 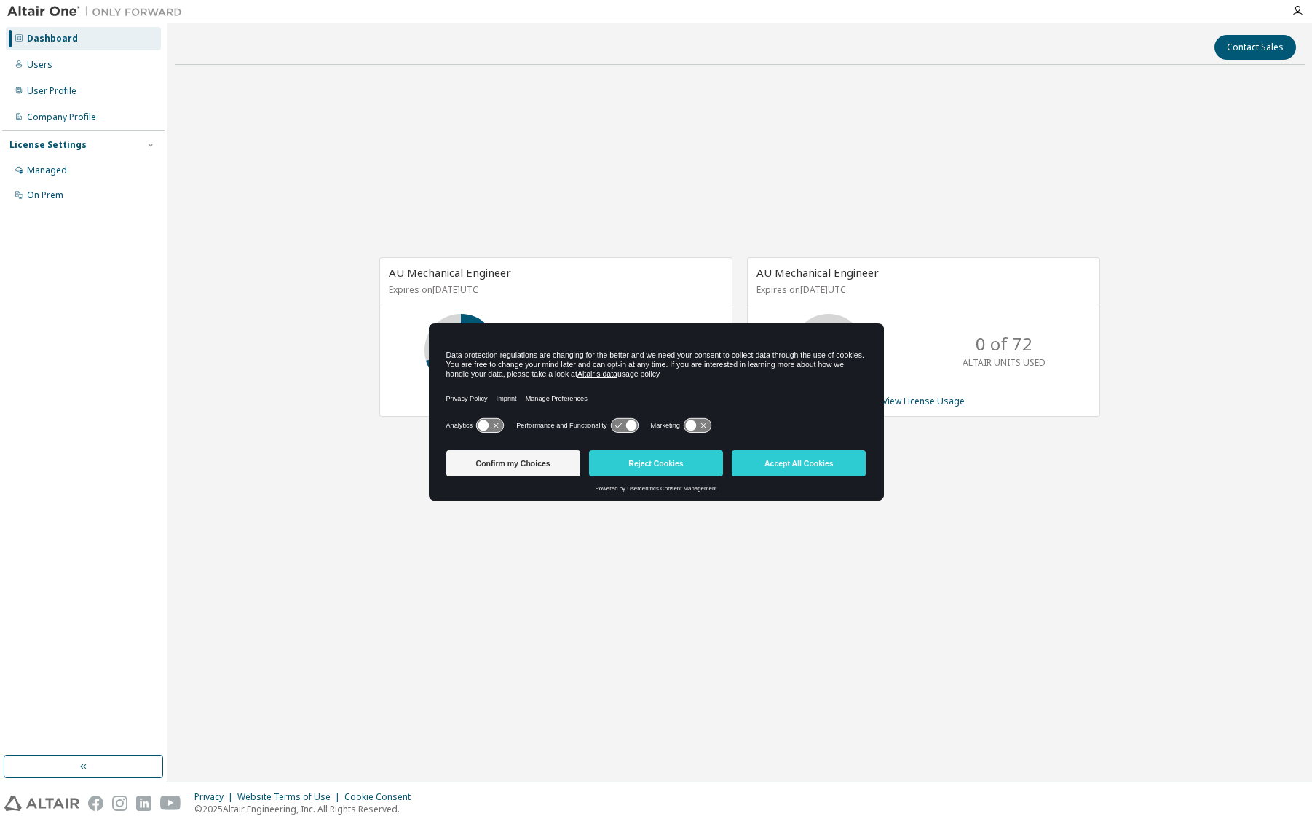 What do you see at coordinates (61, 117) in the screenshot?
I see `div: Company Profile` at bounding box center [61, 117].